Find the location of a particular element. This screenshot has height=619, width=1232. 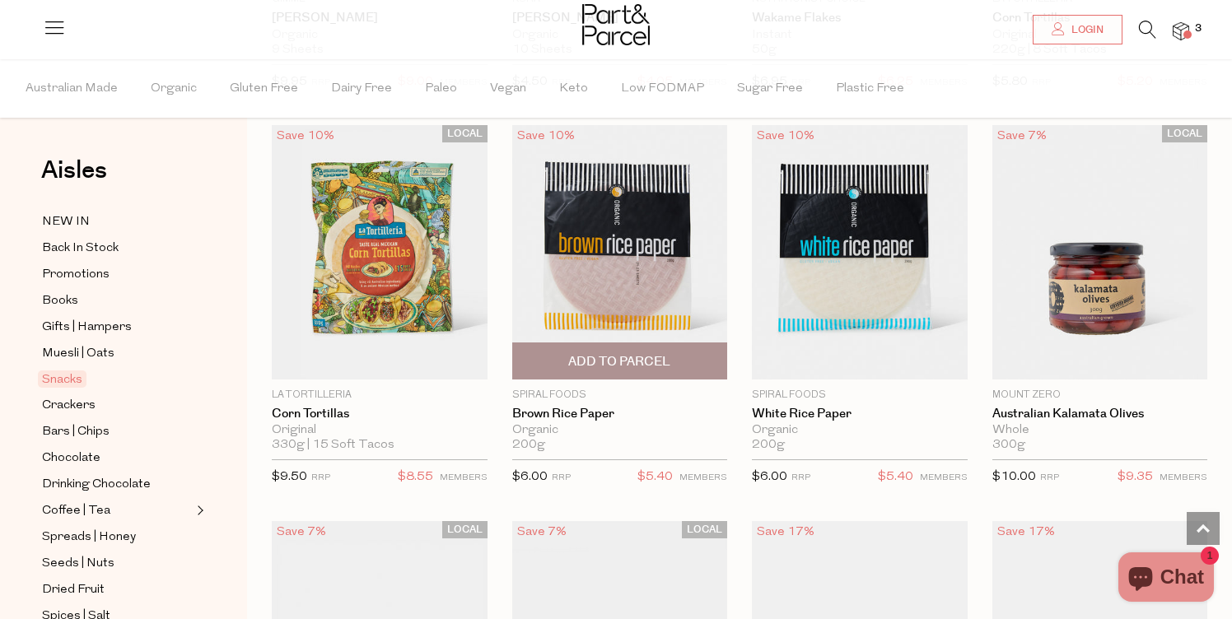

span: Drinking Chocolate is located at coordinates (96, 485).